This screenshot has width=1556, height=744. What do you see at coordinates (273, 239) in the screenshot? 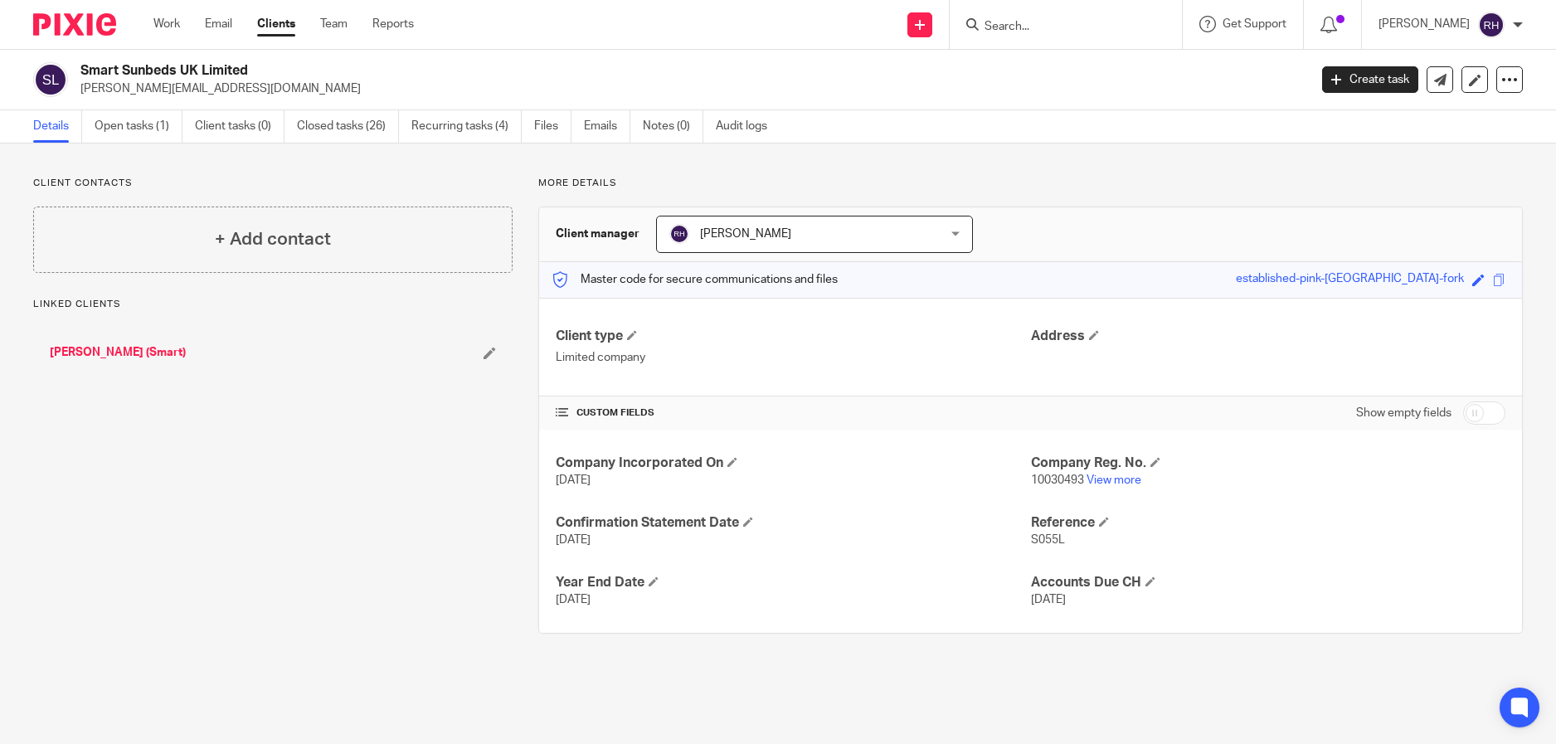
I see `h4: + Add contact` at bounding box center [273, 239].